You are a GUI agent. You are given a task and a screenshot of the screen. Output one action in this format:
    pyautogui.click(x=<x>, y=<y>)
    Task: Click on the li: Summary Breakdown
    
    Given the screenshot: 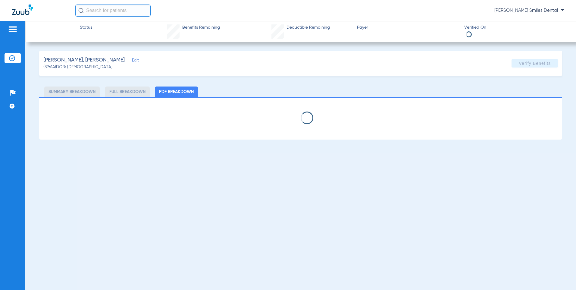 What is the action you would take?
    pyautogui.click(x=72, y=92)
    